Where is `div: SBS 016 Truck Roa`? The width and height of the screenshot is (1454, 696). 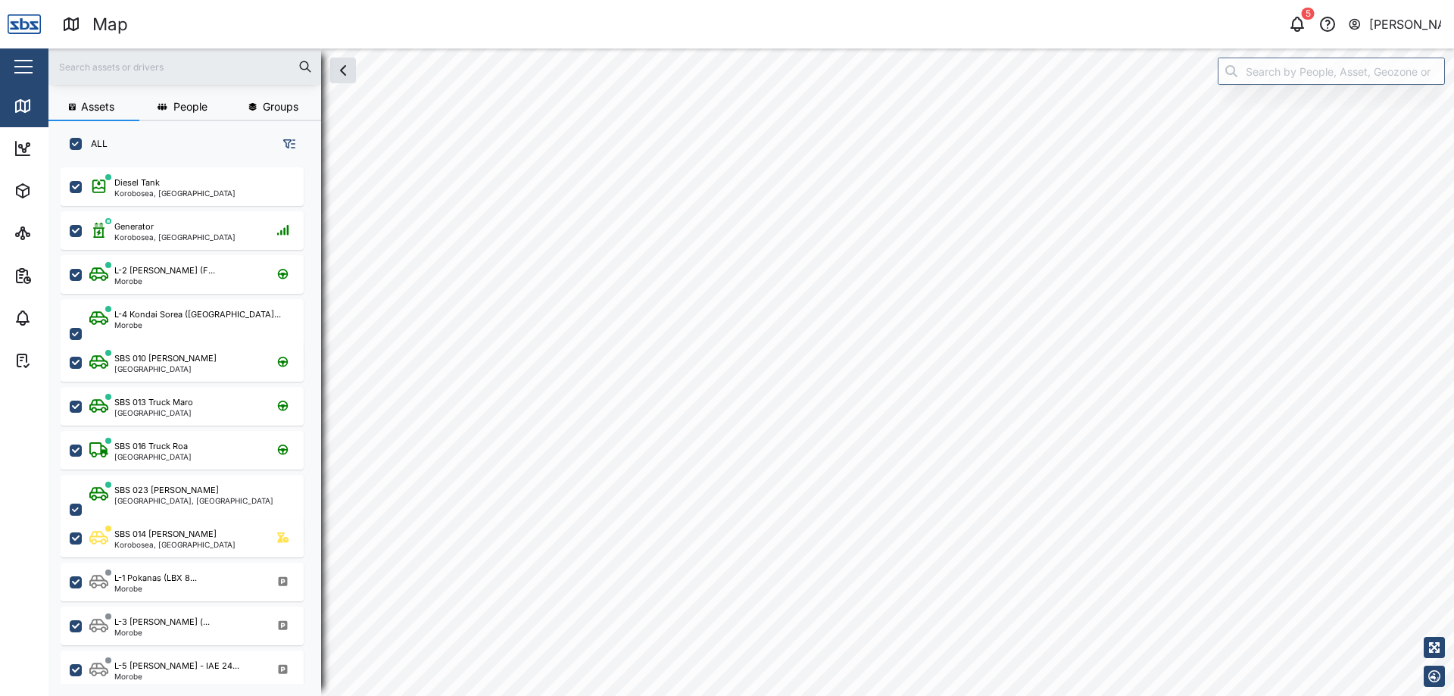 div: SBS 016 Truck Roa is located at coordinates (151, 446).